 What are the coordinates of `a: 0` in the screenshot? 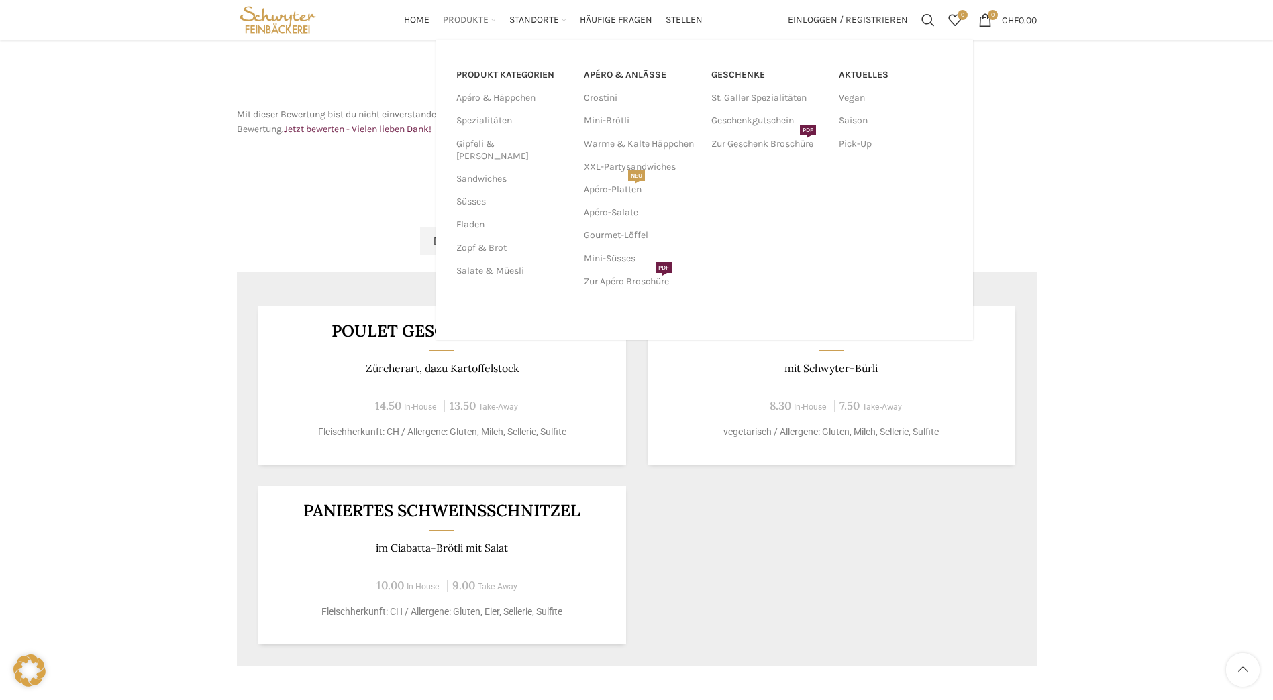 It's located at (955, 20).